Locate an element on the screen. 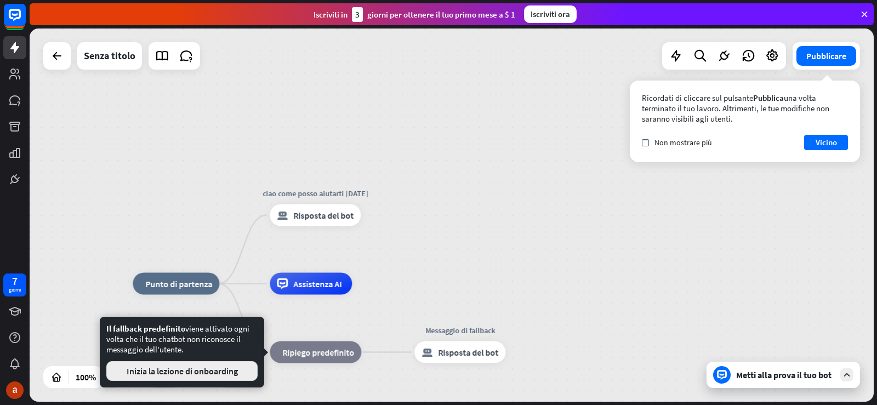 This screenshot has height=405, width=877. font: una volta terminato il tuo lavoro. Altrimenti, le tue modifiche non saranno visibili agli utenti. is located at coordinates (735, 108).